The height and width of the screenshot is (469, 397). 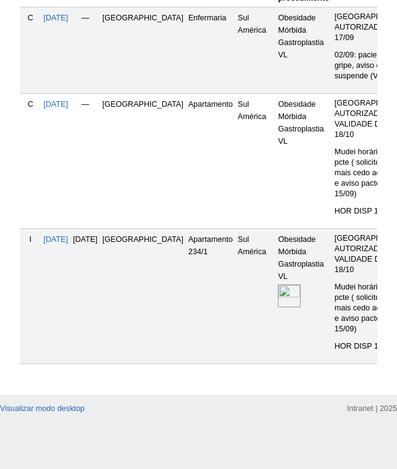 I want to click on div: I, so click(x=30, y=240).